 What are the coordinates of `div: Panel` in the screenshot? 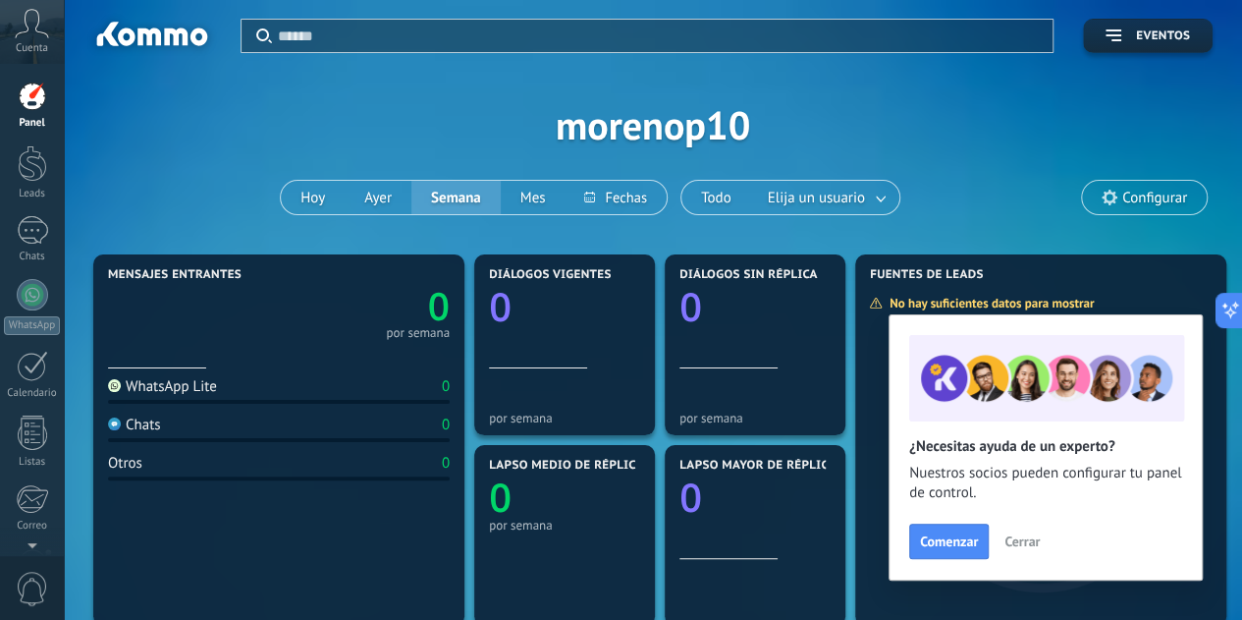 It's located at (32, 123).